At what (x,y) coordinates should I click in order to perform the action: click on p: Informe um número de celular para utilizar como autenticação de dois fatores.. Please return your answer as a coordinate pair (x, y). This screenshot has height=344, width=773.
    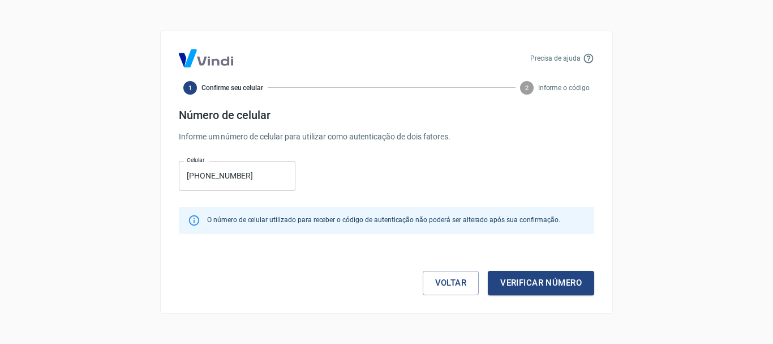
    Looking at the image, I should click on (387, 136).